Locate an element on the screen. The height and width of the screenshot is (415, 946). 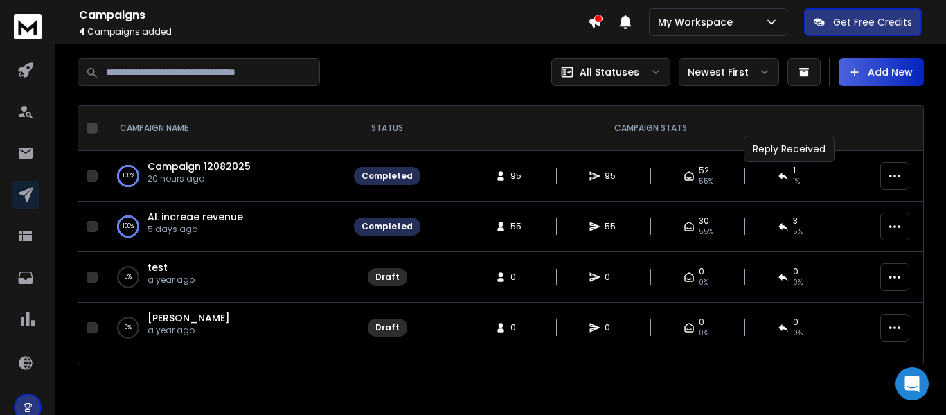
td: 100%Campaign 1208202520 hours ago is located at coordinates (224, 176).